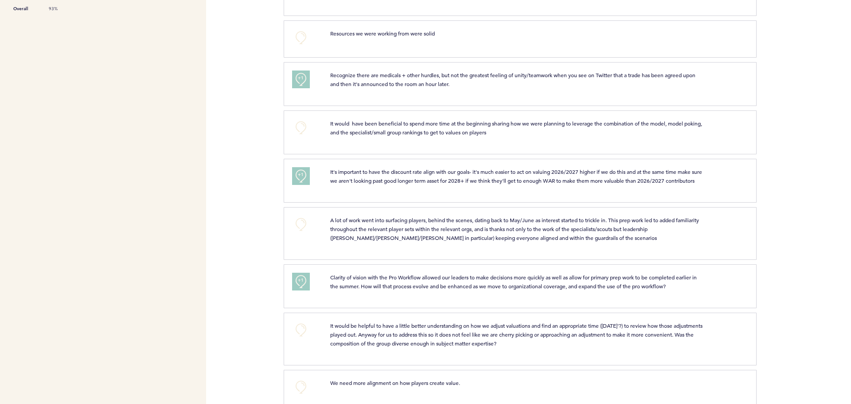 The image size is (851, 404). Describe the element at coordinates (517, 128) in the screenshot. I see `span: It would have been beneficial to spend more time at the beginning sharing how we were planning to...` at that location.